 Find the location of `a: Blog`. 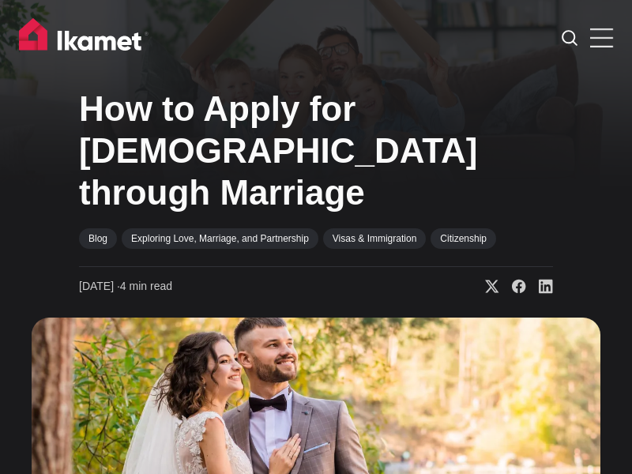

a: Blog is located at coordinates (98, 239).